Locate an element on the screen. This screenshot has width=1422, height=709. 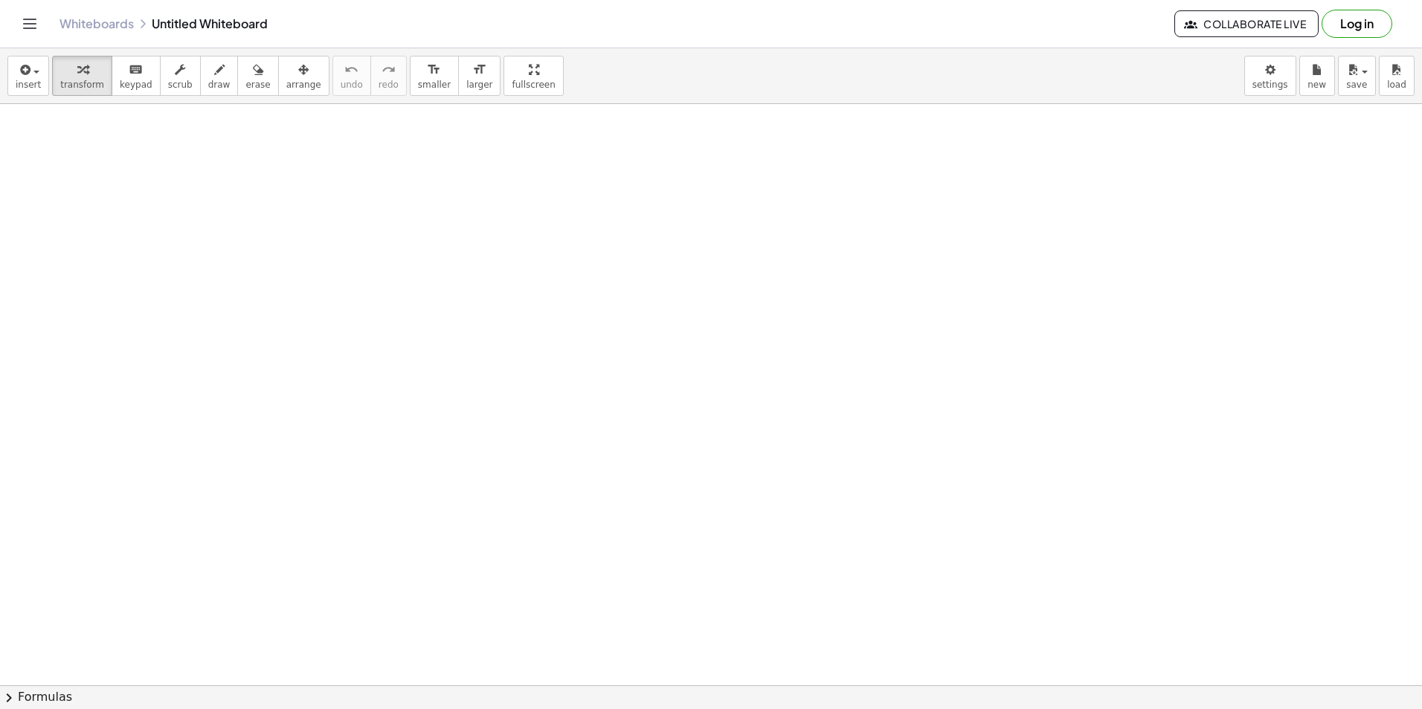
span: redo is located at coordinates (388, 85).